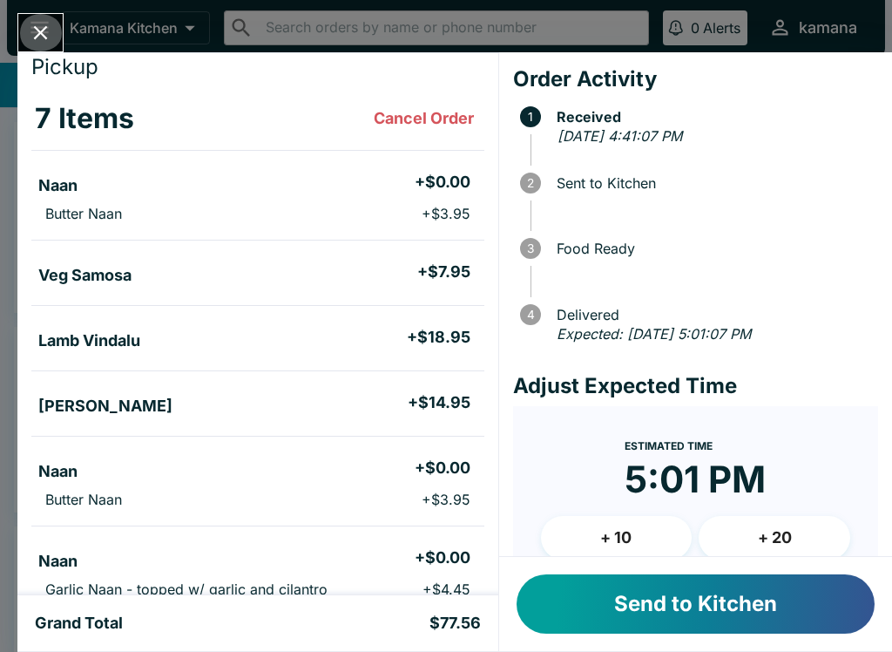  Describe the element at coordinates (438, 337) in the screenshot. I see `h5: + $18.95` at that location.